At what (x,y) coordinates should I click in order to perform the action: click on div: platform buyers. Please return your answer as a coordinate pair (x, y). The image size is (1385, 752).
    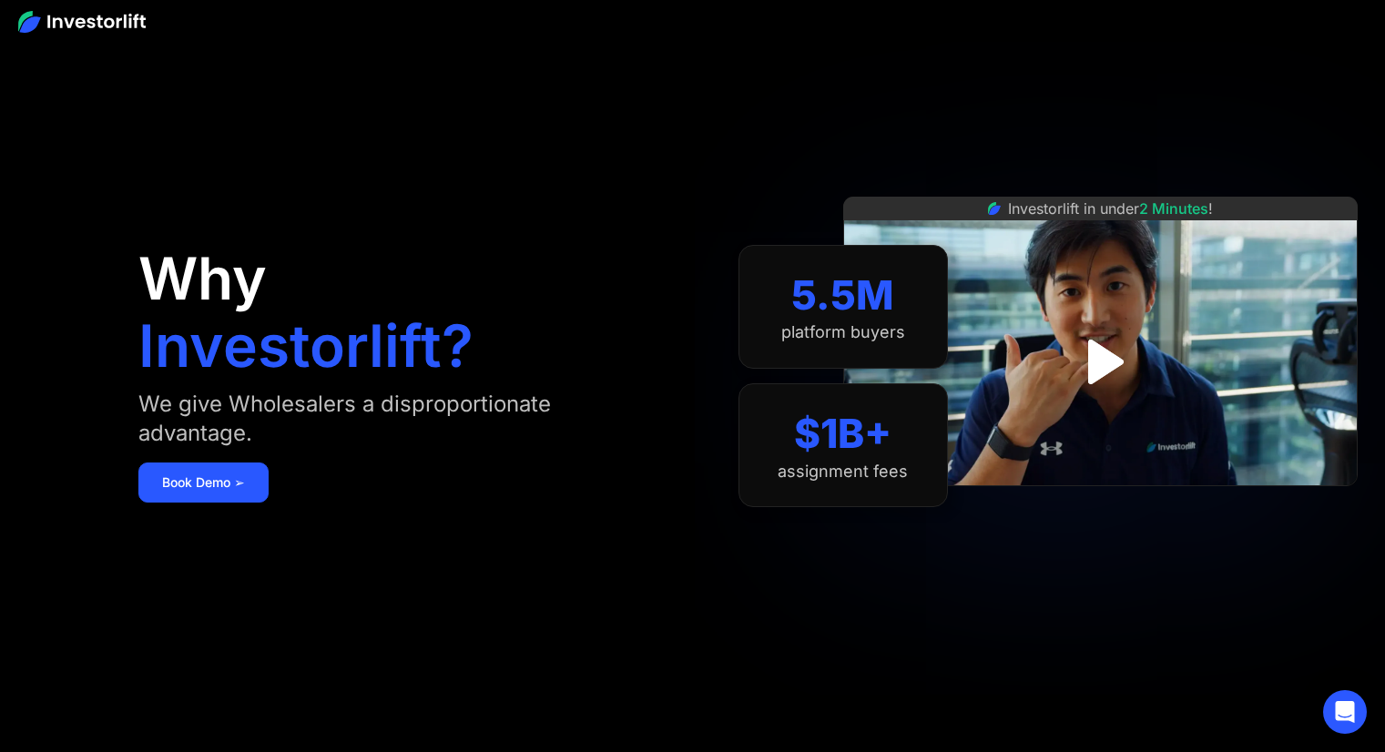
    Looking at the image, I should click on (843, 332).